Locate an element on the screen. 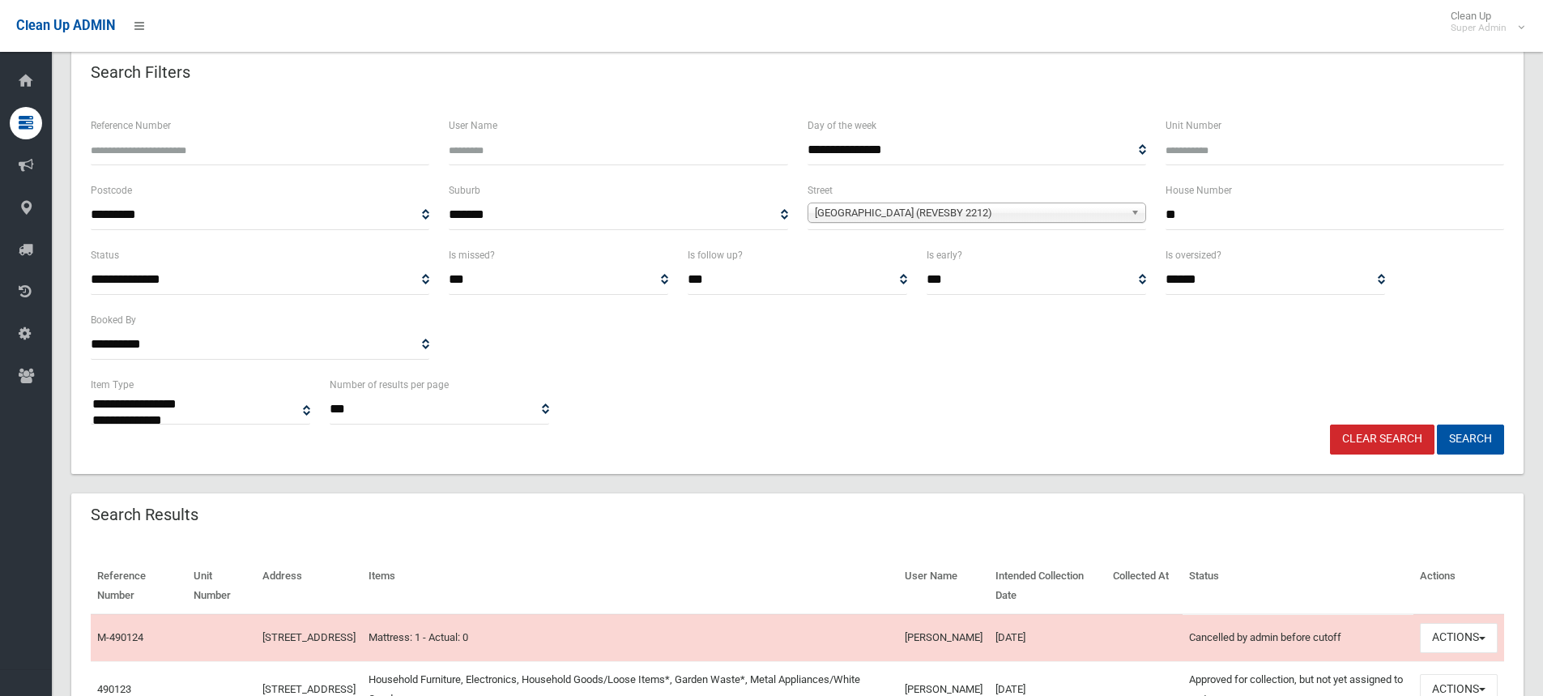  label: Street is located at coordinates (820, 190).